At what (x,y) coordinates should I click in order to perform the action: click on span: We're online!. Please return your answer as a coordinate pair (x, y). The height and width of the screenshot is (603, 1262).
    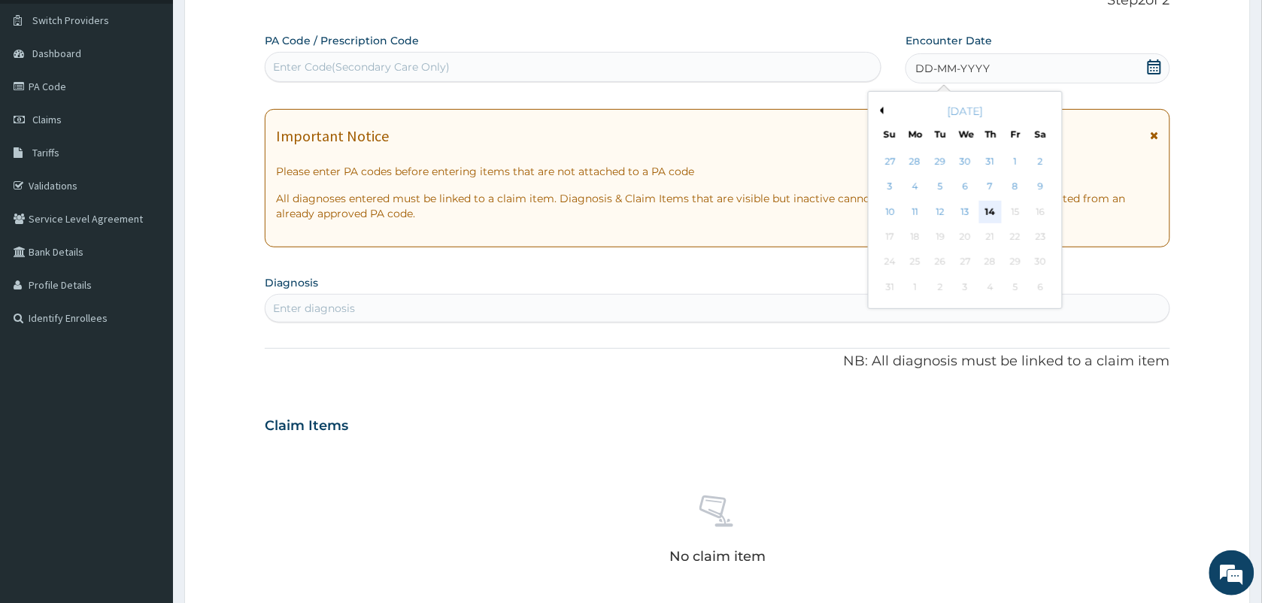
    Looking at the image, I should click on (147, 265).